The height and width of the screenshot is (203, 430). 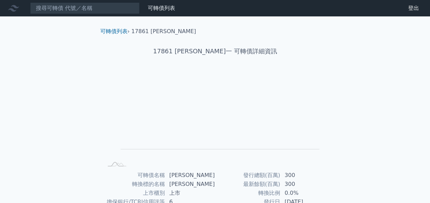 What do you see at coordinates (304, 193) in the screenshot?
I see `td: 0.0%` at bounding box center [304, 193].